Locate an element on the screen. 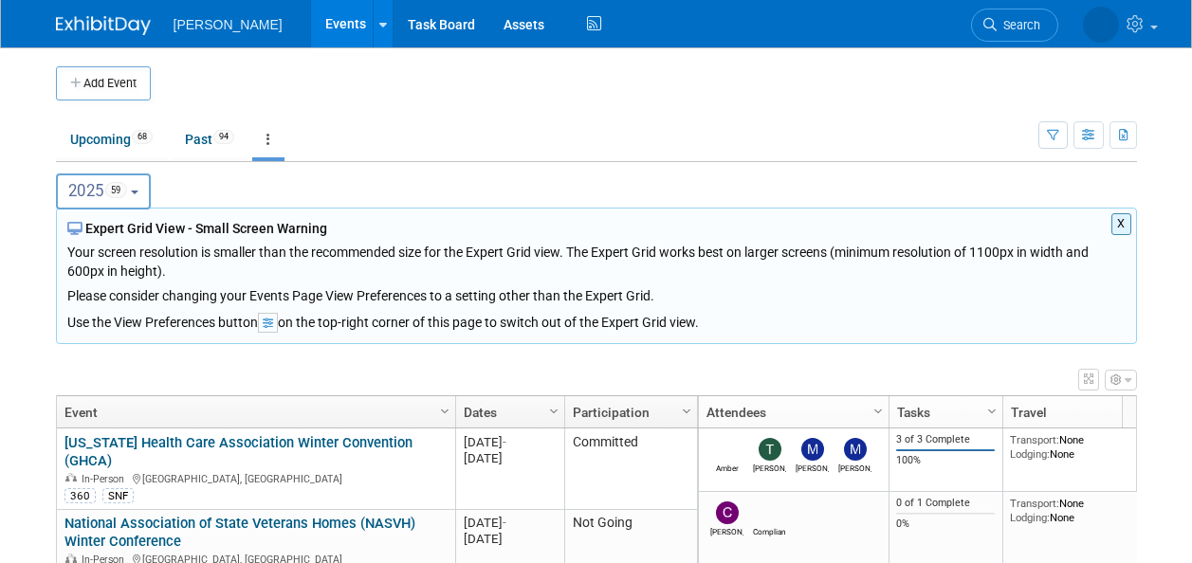  a: Attendees is located at coordinates (791, 413).